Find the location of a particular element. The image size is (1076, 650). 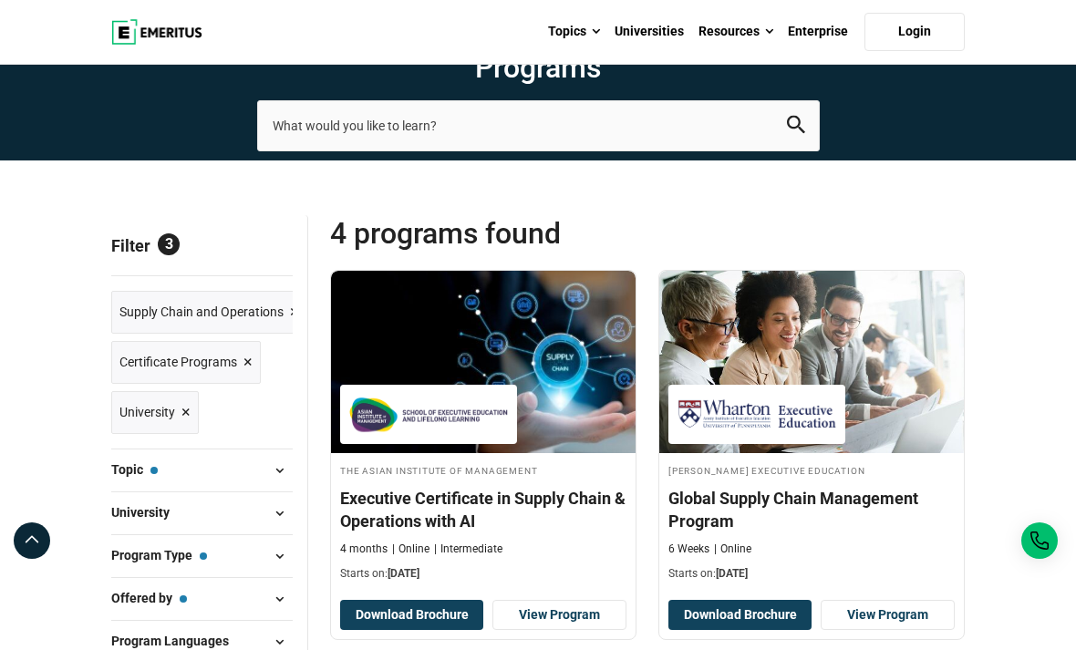

img: Executive Certificate in Supply Chain & Operations with AI | Online Supply Chain and Operations C... is located at coordinates (483, 362).